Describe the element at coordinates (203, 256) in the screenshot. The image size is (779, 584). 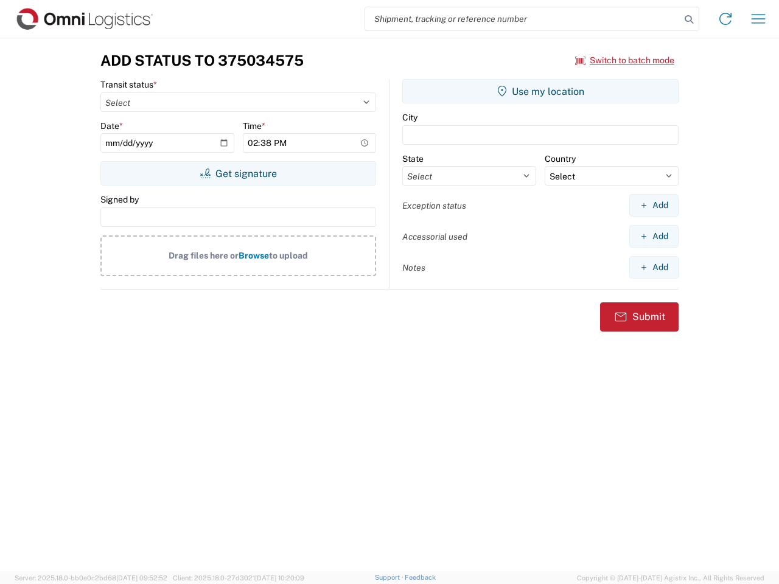
I see `span: Drag files here or` at that location.